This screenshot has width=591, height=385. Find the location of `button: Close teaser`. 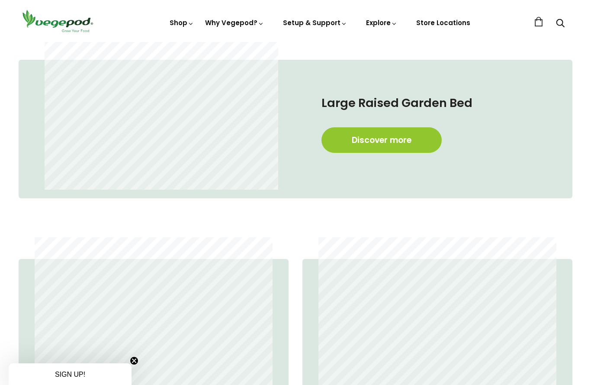

button: Close teaser is located at coordinates (134, 360).